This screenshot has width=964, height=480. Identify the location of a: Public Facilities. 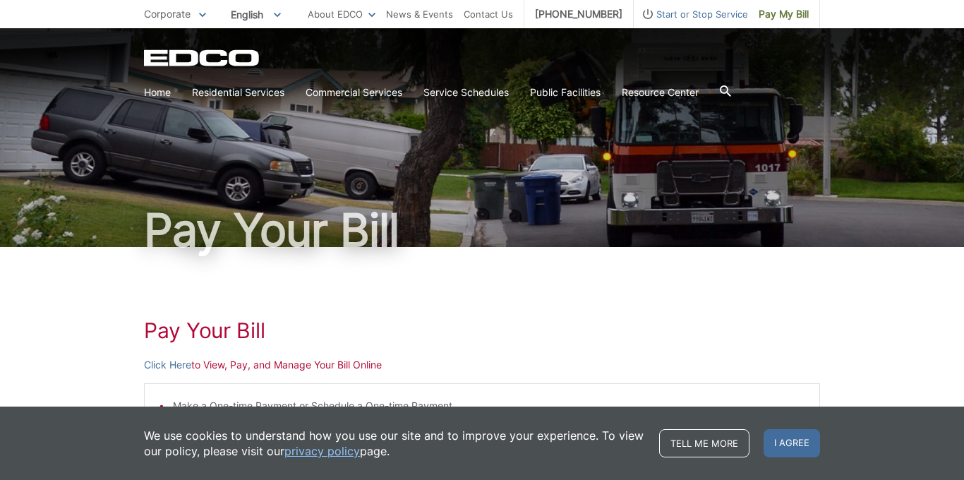
(565, 92).